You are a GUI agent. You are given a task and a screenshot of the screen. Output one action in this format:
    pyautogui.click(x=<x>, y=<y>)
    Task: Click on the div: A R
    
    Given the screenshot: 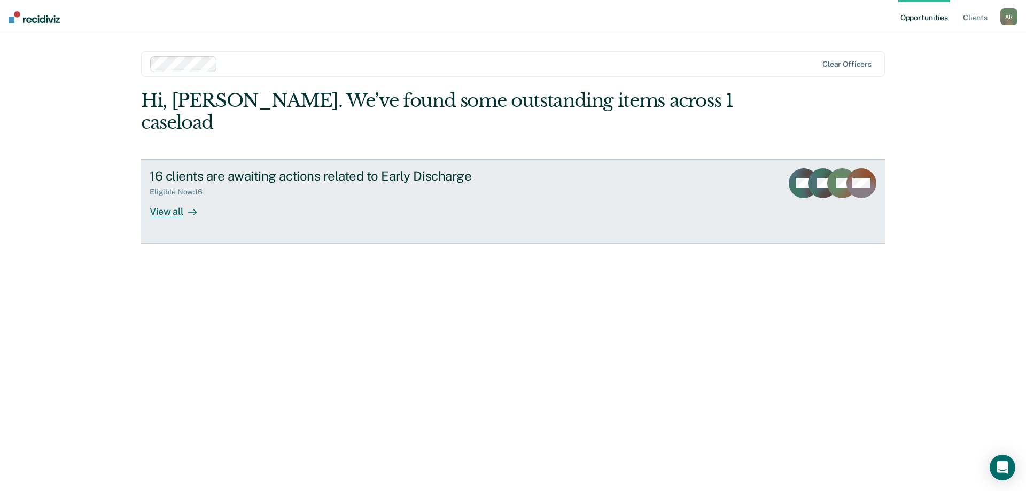 What is the action you would take?
    pyautogui.click(x=1009, y=17)
    